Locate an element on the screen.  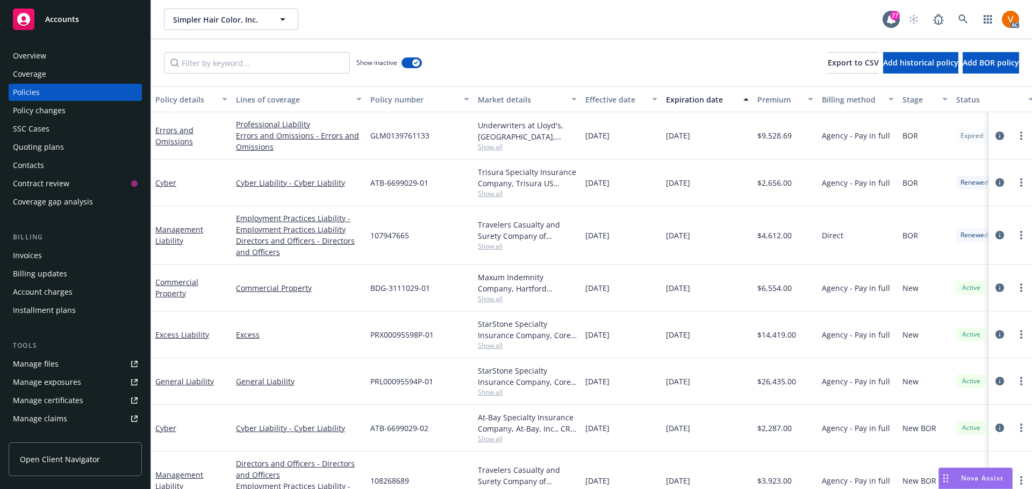
div: Billing is located at coordinates (75, 237).